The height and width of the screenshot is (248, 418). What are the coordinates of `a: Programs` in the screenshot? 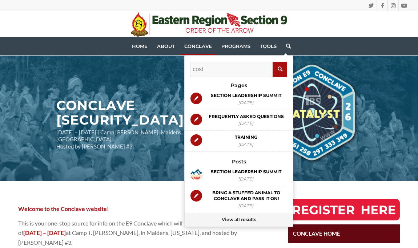 It's located at (236, 46).